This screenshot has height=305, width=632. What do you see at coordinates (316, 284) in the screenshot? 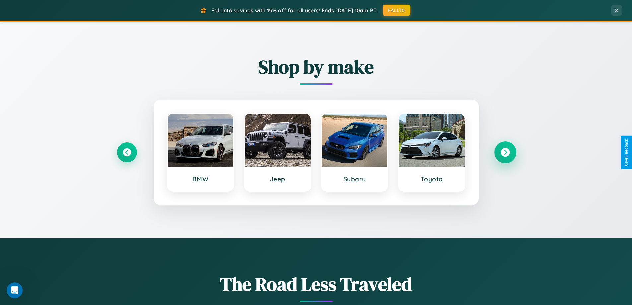
I see `h1: The Road Less Traveled` at bounding box center [316, 284].